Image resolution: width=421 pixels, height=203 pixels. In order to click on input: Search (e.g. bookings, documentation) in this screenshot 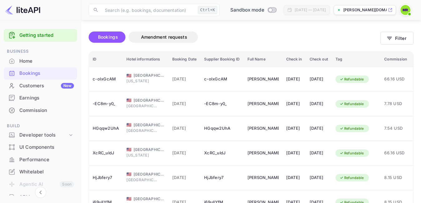, I will do `click(148, 10)`.